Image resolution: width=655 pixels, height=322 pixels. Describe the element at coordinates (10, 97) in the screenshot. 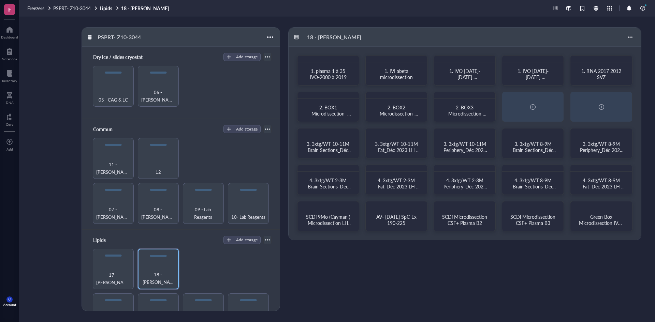

I see `a: DNA` at that location.